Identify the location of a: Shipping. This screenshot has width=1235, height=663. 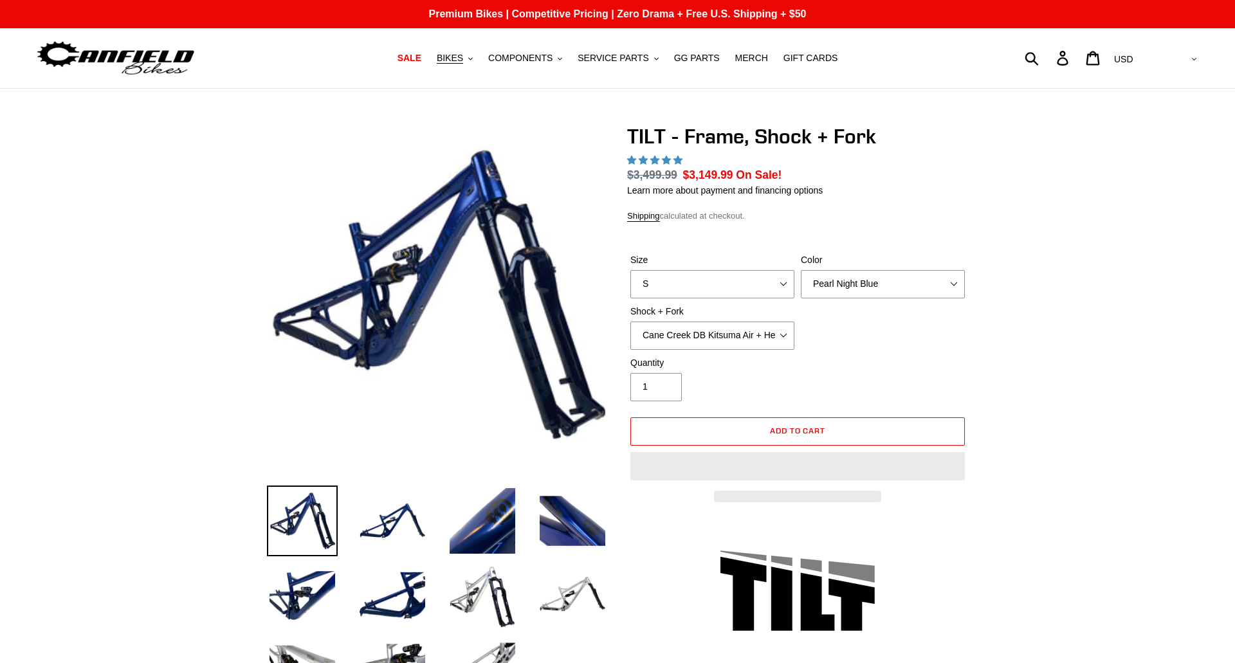
(643, 216).